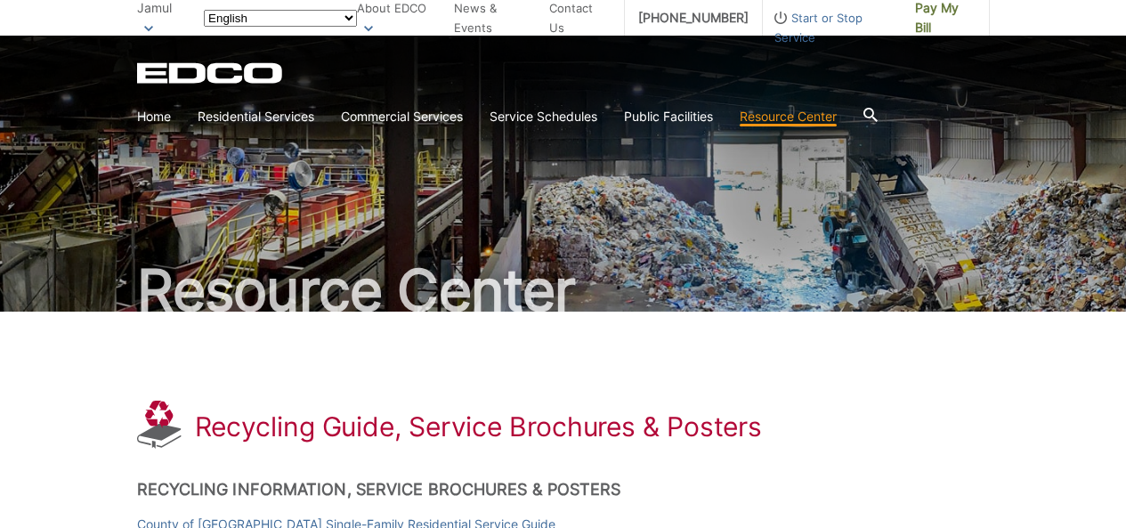 This screenshot has height=528, width=1126. I want to click on h2: Recycling Information, Service Brochures & Posters, so click(564, 490).